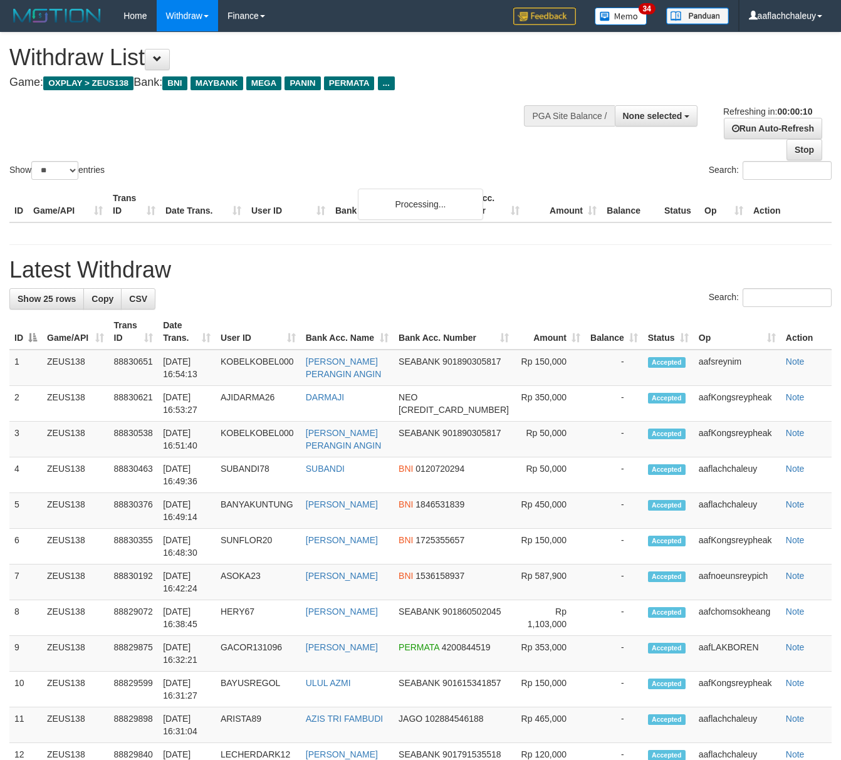 This screenshot has height=760, width=841. Describe the element at coordinates (569, 116) in the screenshot. I see `div: PGA Site Balance /` at that location.